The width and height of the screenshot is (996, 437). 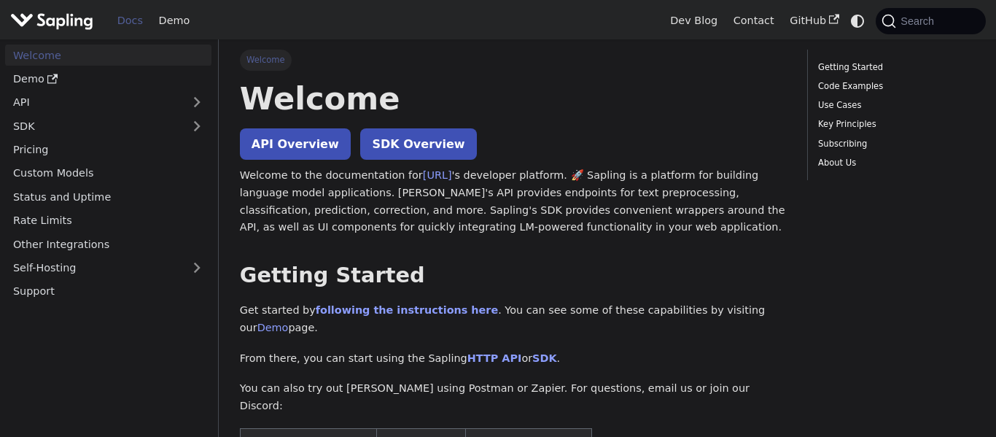 I want to click on img: Sapling.ai, so click(x=52, y=20).